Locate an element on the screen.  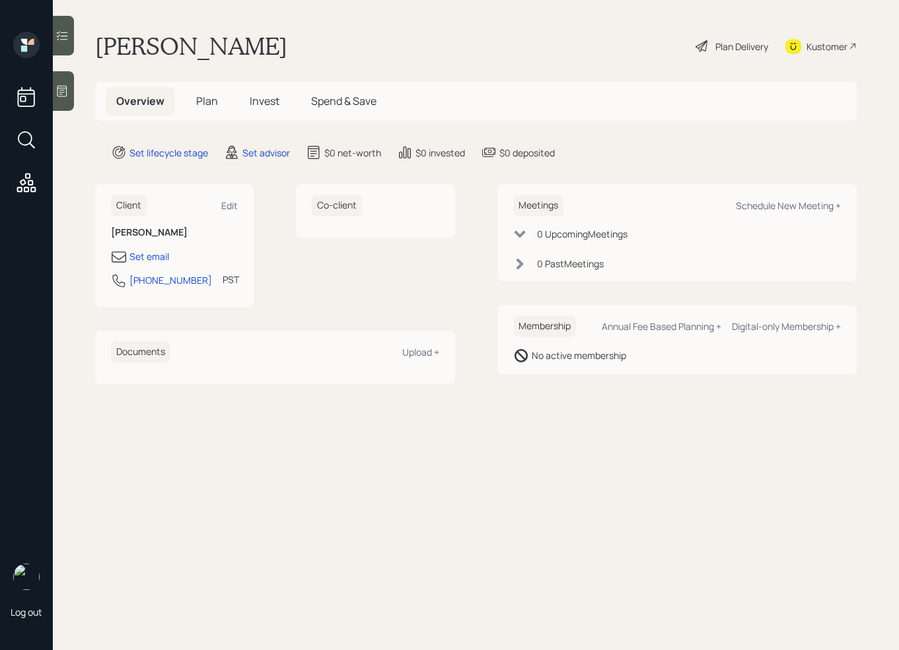
div: Upload + is located at coordinates (421, 352).